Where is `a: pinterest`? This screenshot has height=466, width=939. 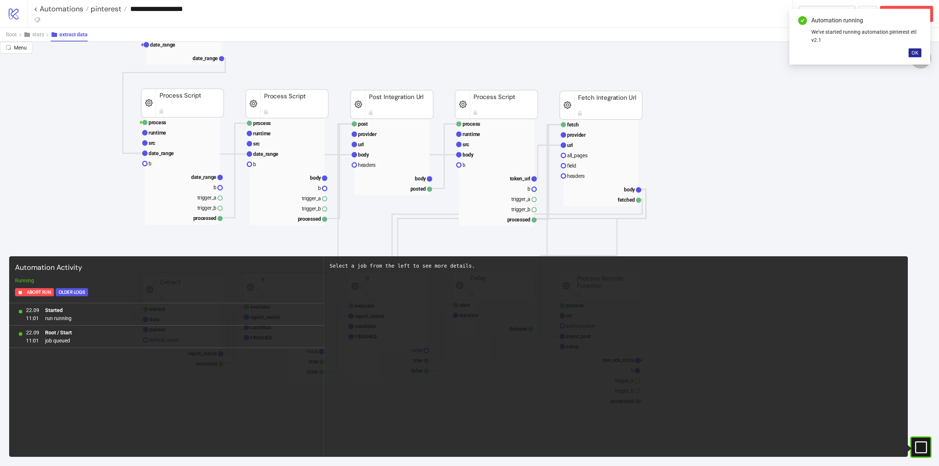
a: pinterest is located at coordinates (108, 9).